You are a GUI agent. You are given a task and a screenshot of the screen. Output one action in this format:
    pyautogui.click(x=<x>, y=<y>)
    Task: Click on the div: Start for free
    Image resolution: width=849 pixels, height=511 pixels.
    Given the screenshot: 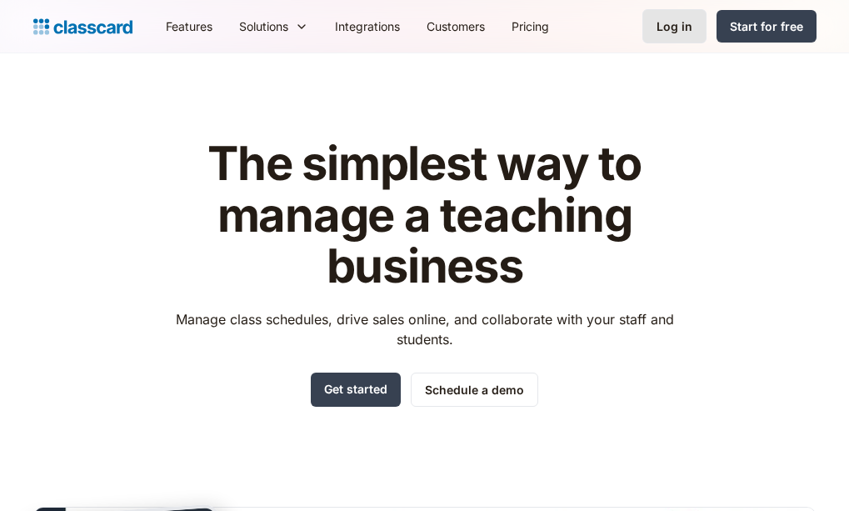 What is the action you would take?
    pyautogui.click(x=766, y=26)
    